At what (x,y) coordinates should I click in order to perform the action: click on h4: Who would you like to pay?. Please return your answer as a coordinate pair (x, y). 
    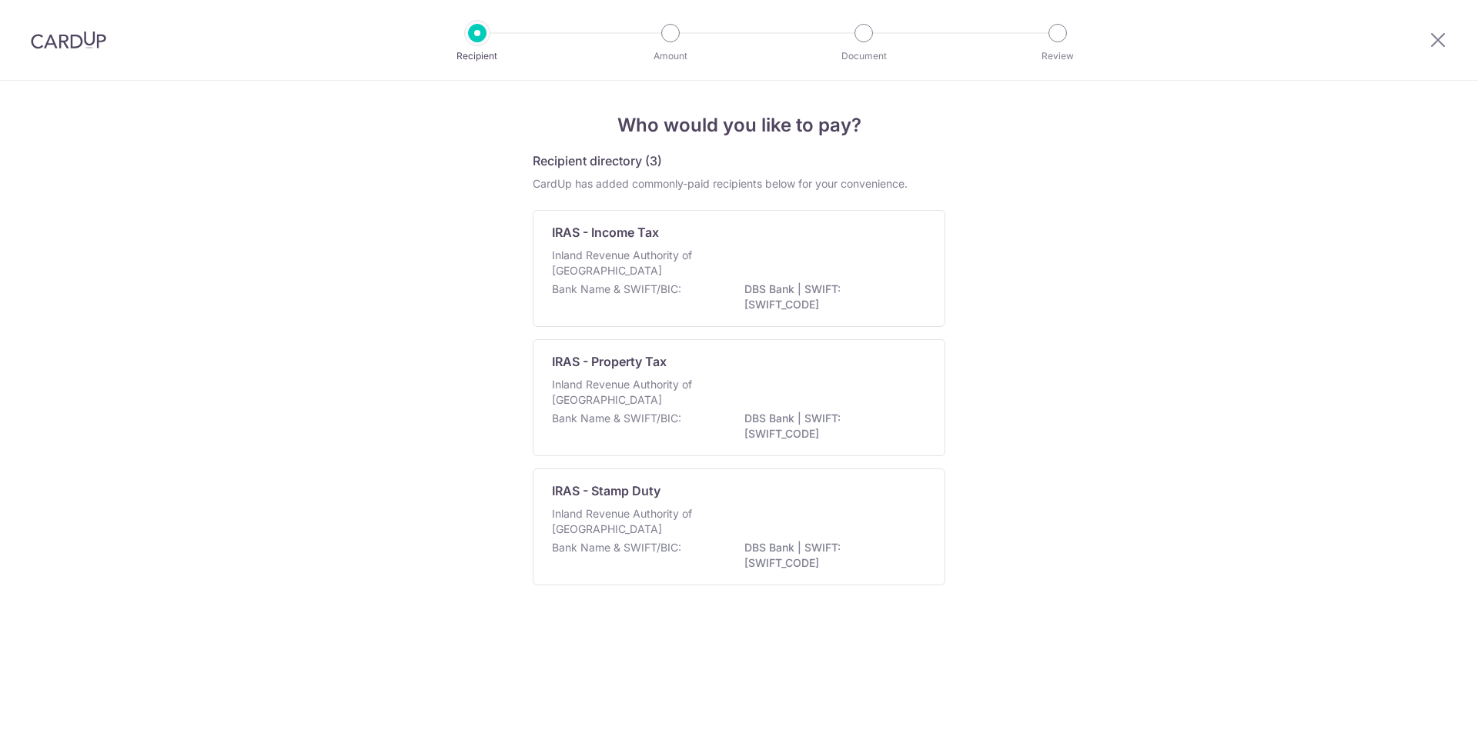
    Looking at the image, I should click on (739, 125).